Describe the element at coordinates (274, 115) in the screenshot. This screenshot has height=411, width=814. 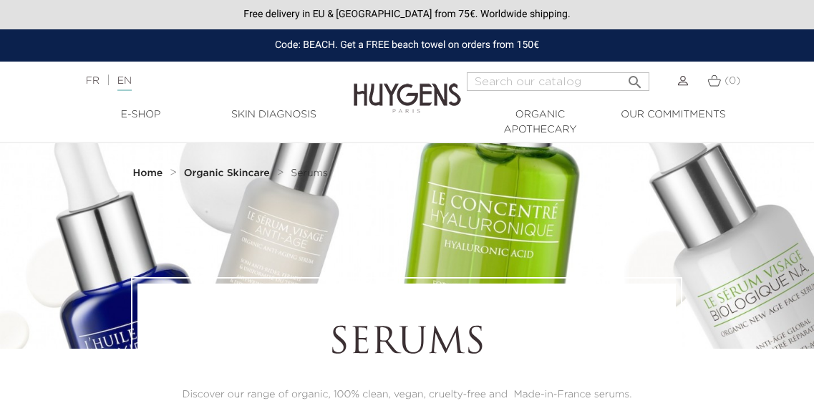
I see `a: Skin Diagnosis` at that location.